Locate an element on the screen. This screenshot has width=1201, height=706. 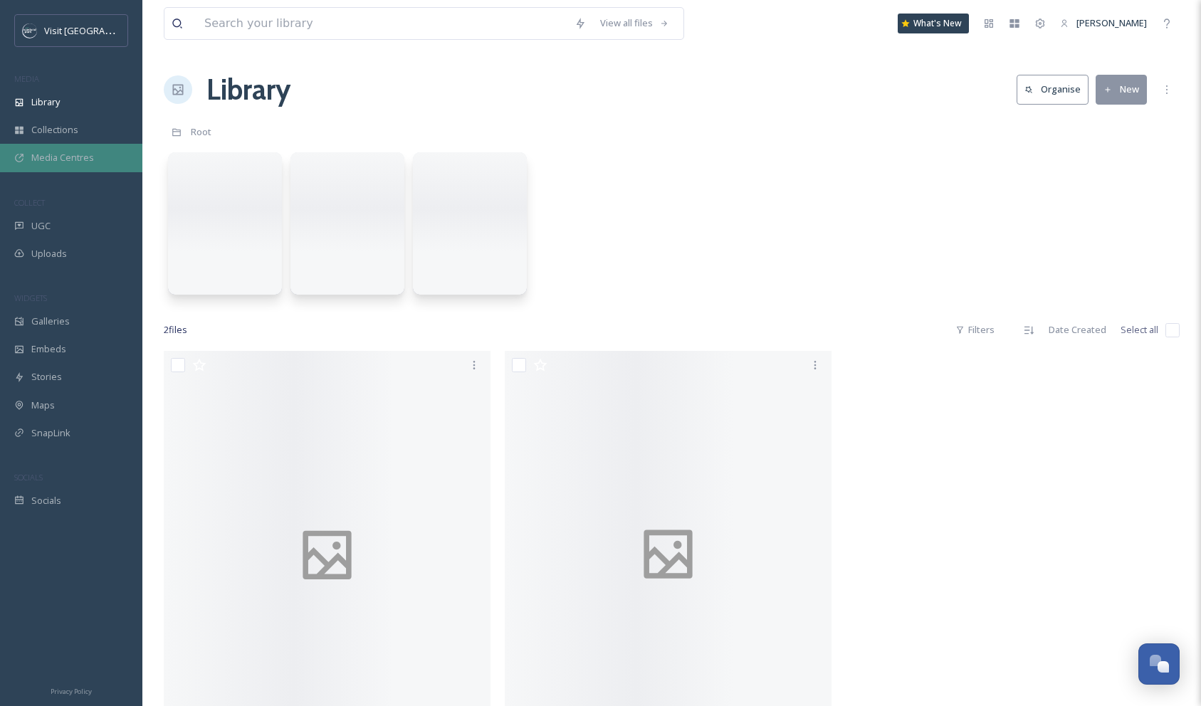
a: Organise is located at coordinates (1056, 89).